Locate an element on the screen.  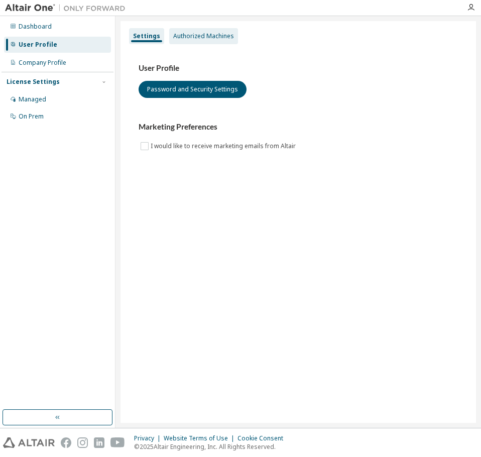
div: Authorized Machines is located at coordinates (203, 36).